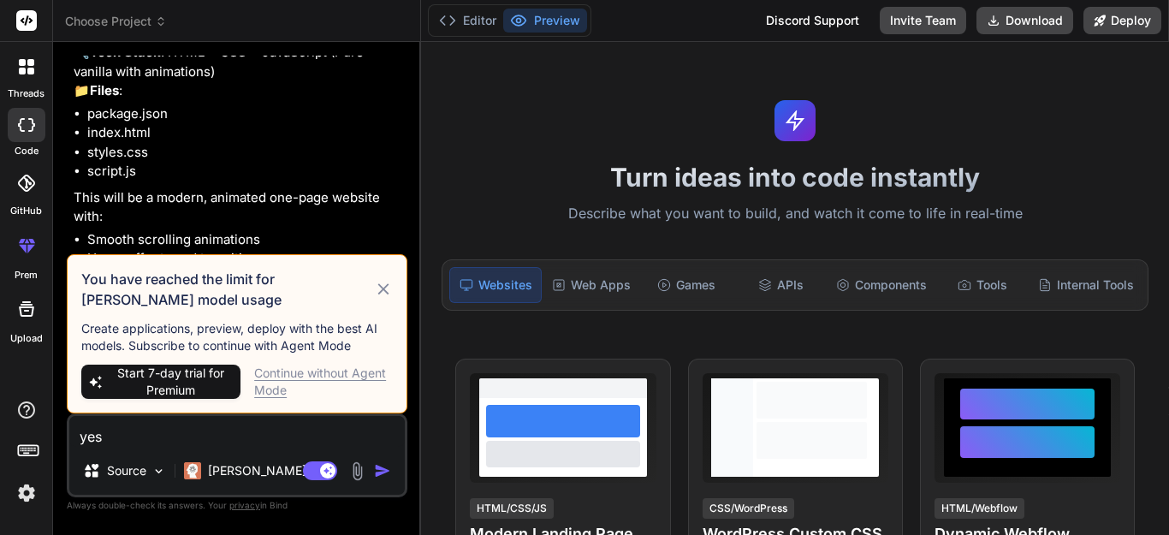 This screenshot has height=535, width=1169. What do you see at coordinates (748, 508) in the screenshot?
I see `div: CSS/WordPress` at bounding box center [748, 508].